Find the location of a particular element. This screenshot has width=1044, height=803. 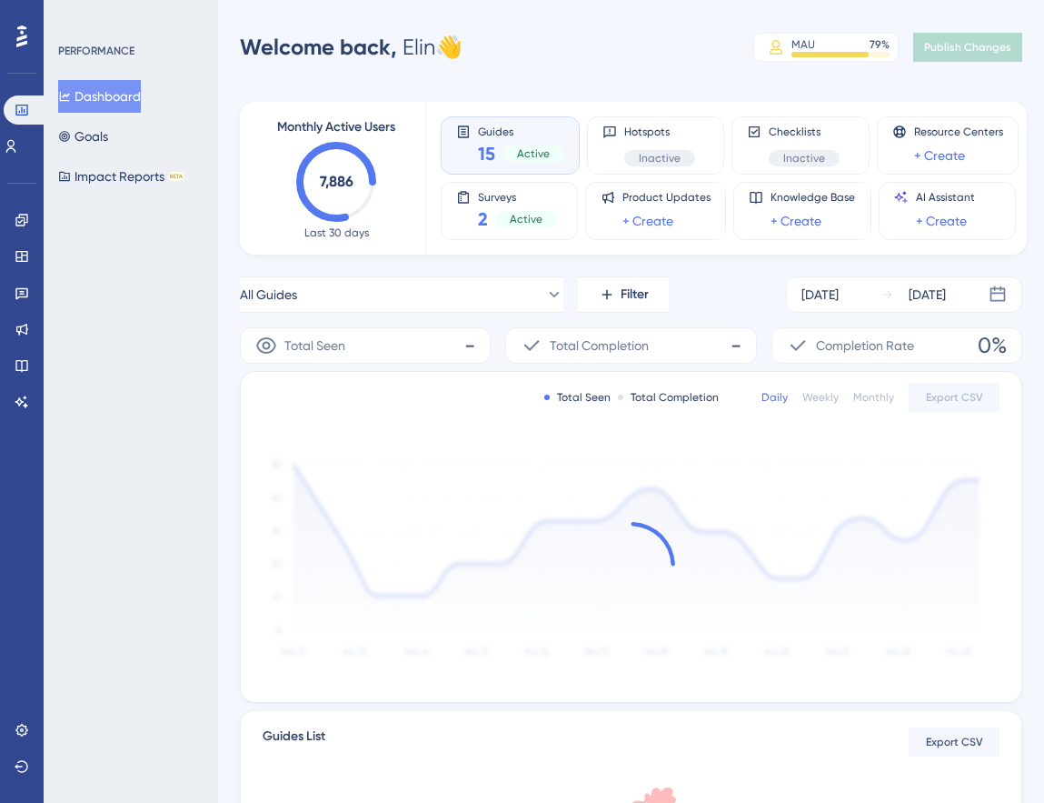

button: Impact ReportsBETA is located at coordinates (121, 176).